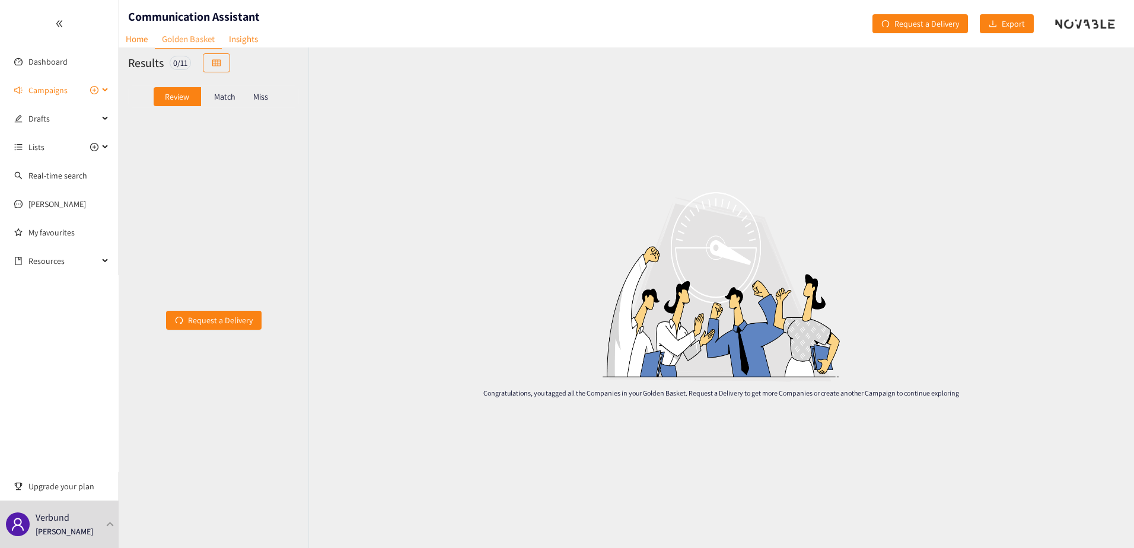  I want to click on div: Chat-Widget, so click(1104, 520).